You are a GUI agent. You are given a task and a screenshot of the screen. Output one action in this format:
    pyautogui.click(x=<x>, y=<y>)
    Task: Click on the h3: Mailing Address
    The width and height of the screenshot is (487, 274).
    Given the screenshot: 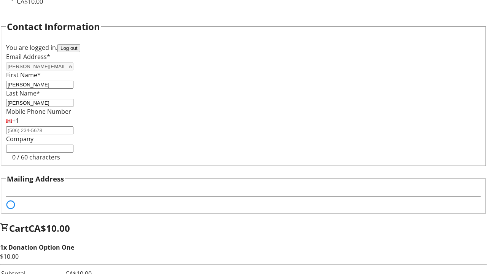 What is the action you would take?
    pyautogui.click(x=35, y=179)
    